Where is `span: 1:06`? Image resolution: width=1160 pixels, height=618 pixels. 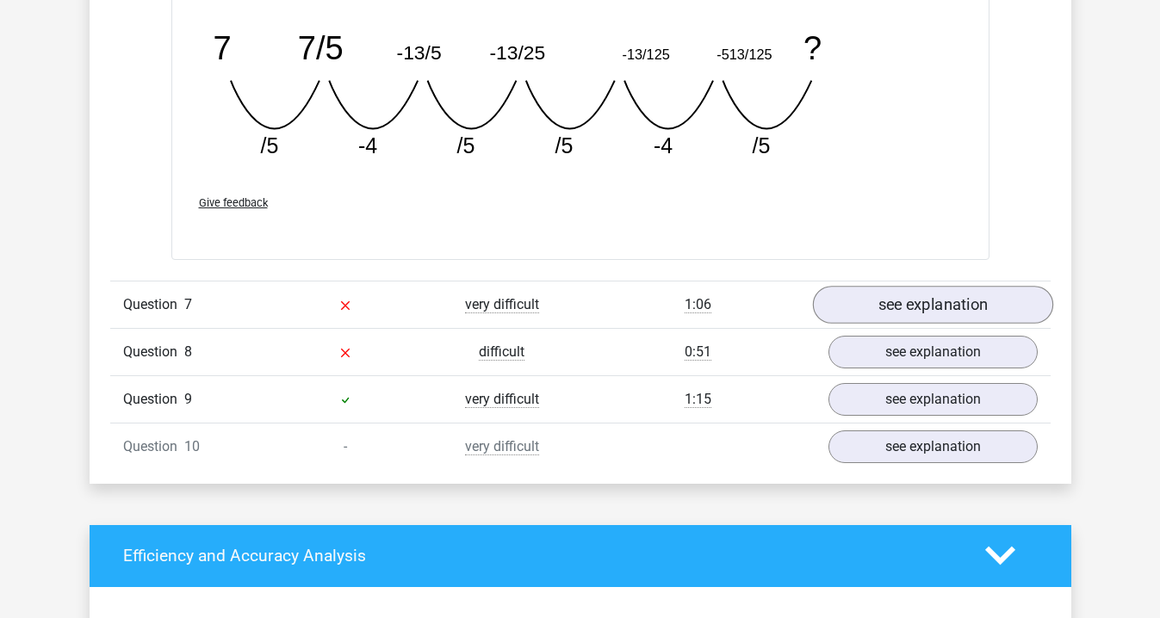 span: 1:06 is located at coordinates (698, 305).